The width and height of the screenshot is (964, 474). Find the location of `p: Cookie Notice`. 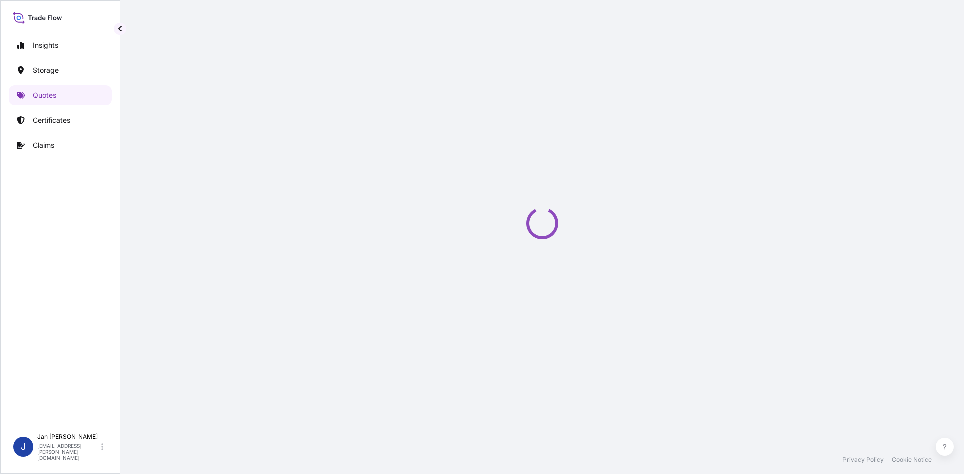

p: Cookie Notice is located at coordinates (912, 460).